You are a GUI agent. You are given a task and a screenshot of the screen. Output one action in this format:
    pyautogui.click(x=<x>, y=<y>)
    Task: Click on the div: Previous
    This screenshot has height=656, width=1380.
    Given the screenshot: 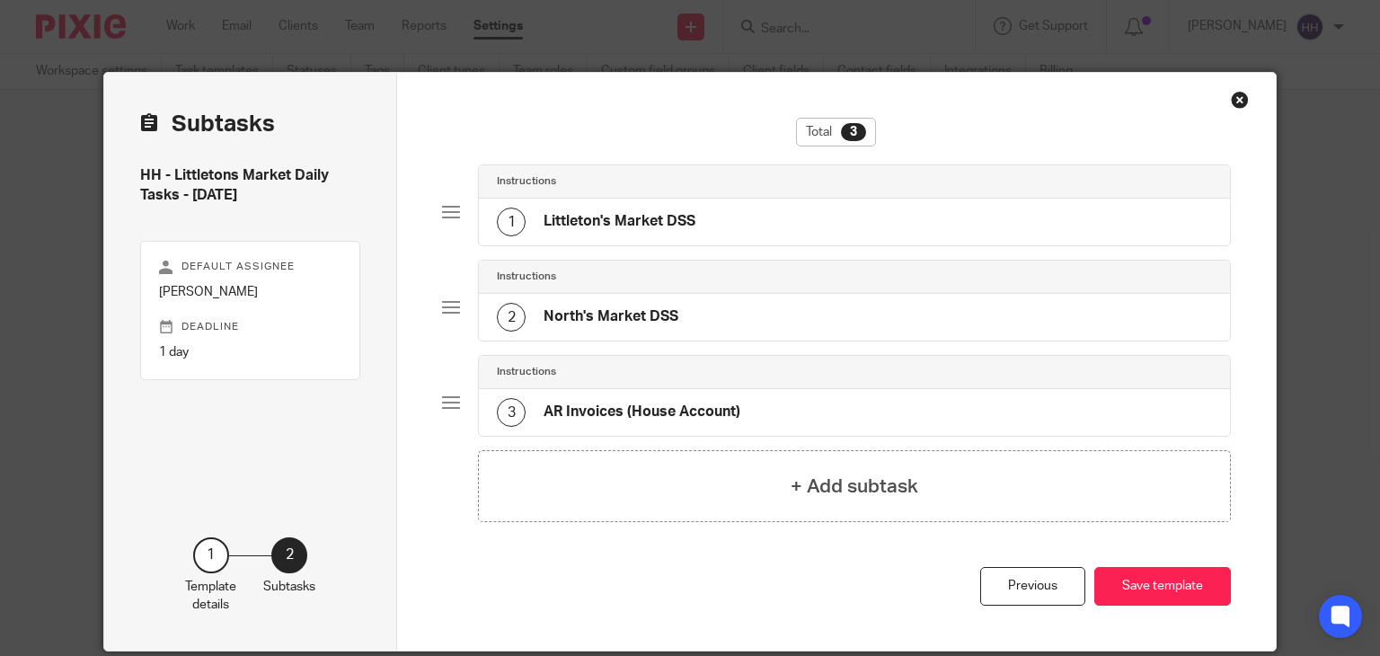 What is the action you would take?
    pyautogui.click(x=1032, y=586)
    